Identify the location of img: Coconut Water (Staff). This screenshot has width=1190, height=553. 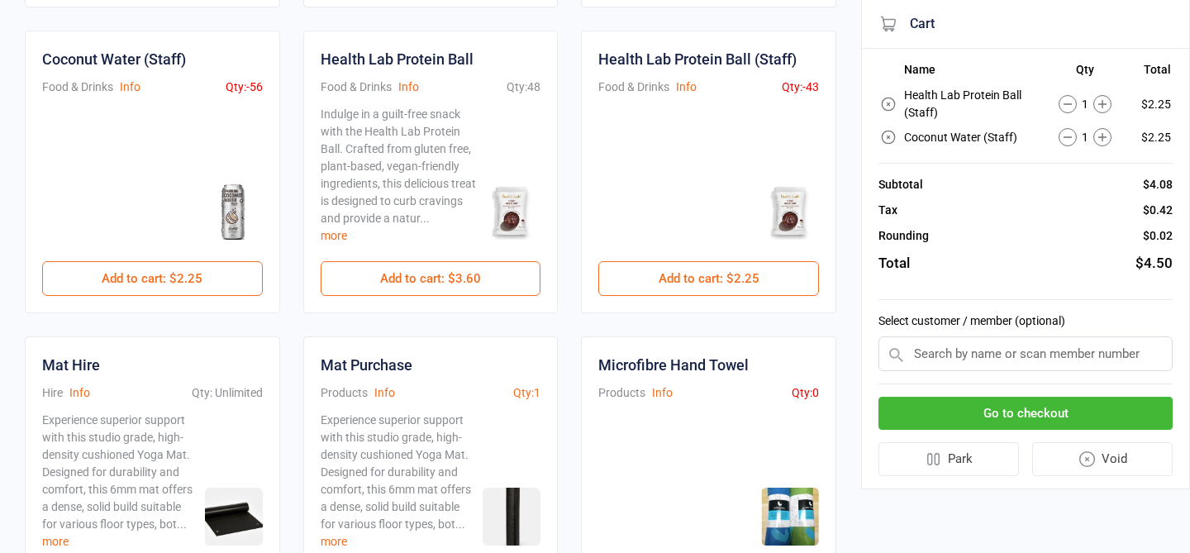
(234, 211).